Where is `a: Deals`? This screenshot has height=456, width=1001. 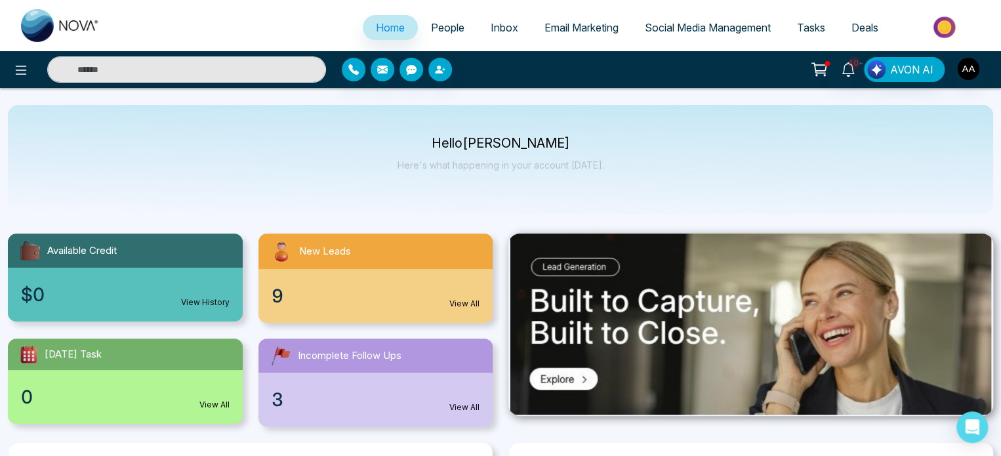 a: Deals is located at coordinates (864, 28).